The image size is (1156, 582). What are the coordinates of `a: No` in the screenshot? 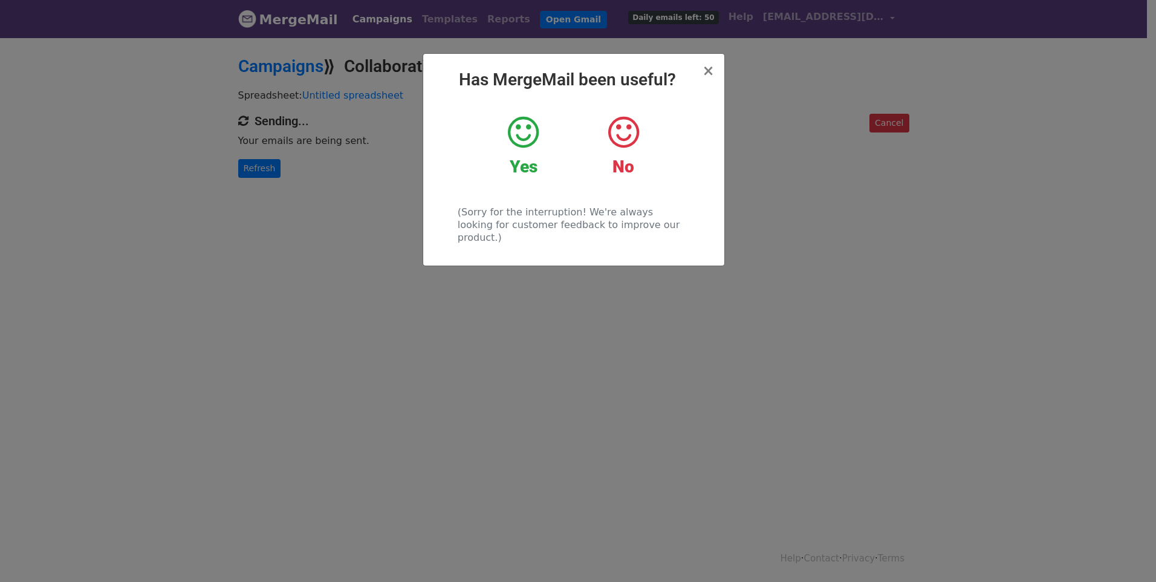 It's located at (623, 146).